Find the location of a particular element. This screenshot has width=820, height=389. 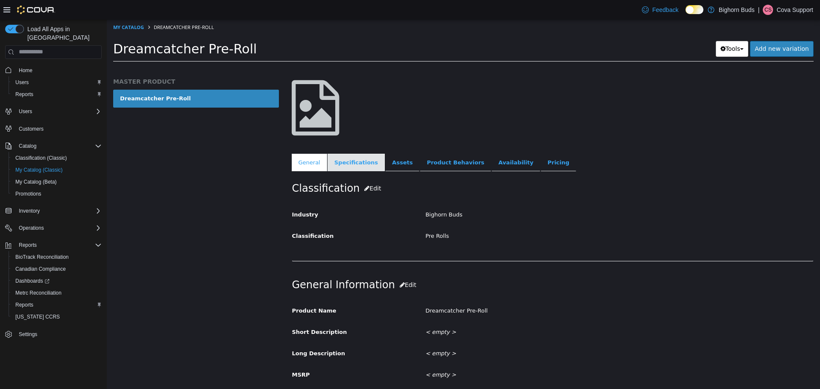

a: Pricing is located at coordinates (451, 143).